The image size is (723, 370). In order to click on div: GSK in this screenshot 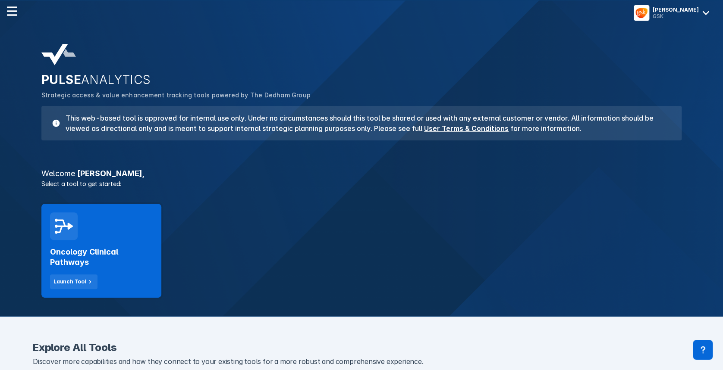, I will do `click(675, 16)`.